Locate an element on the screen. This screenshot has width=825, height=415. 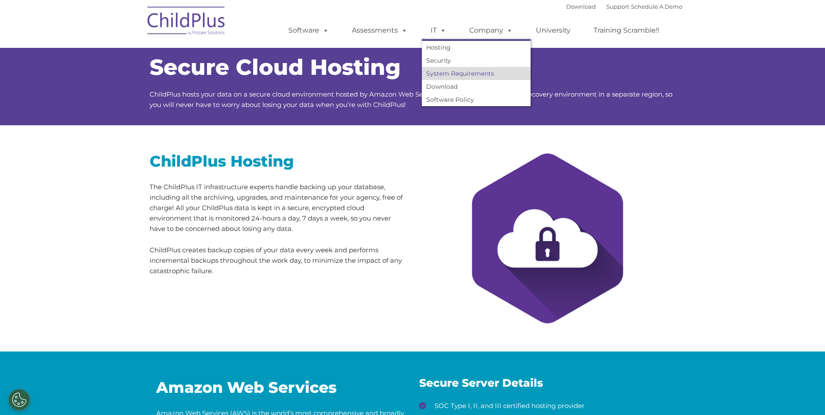
p: The ChildPlus IT infrastructure experts handle backing up your database, including all the archiv... is located at coordinates (278, 208).